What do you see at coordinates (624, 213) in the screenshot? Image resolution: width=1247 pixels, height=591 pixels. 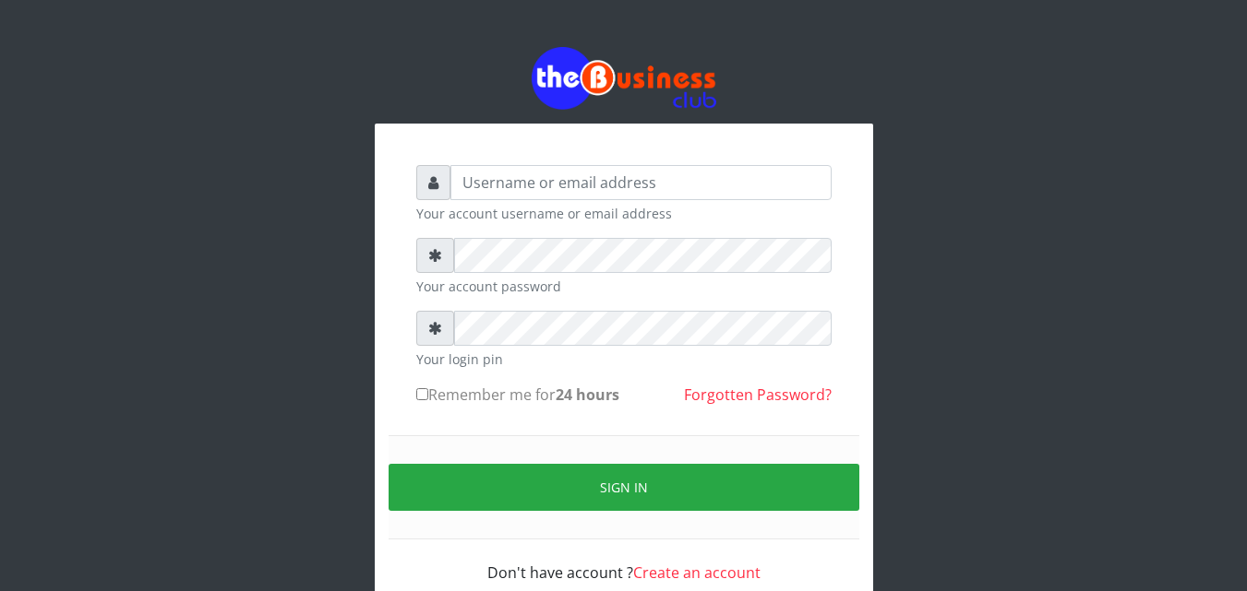 I see `small: Your account username or email address` at bounding box center [624, 213].